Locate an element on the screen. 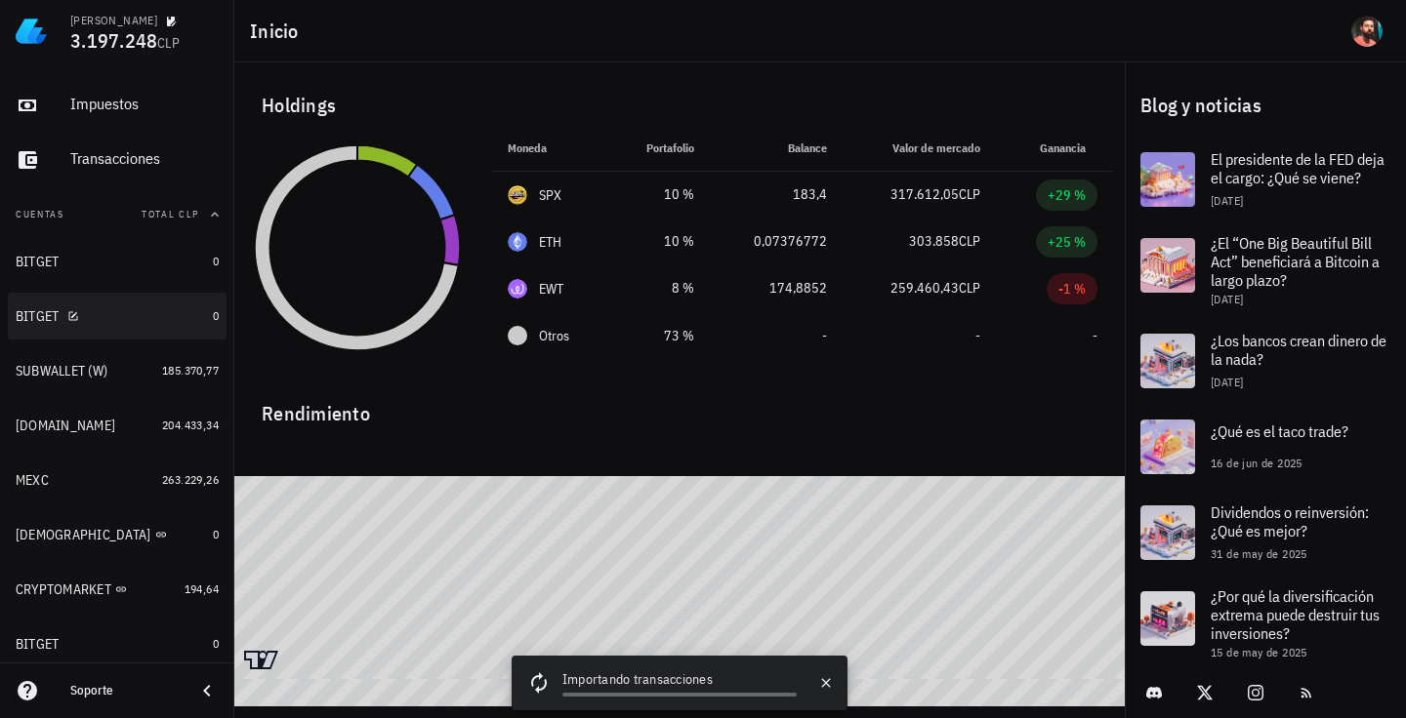 This screenshot has width=1406, height=718. span: 259.460,43 is located at coordinates (924, 288).